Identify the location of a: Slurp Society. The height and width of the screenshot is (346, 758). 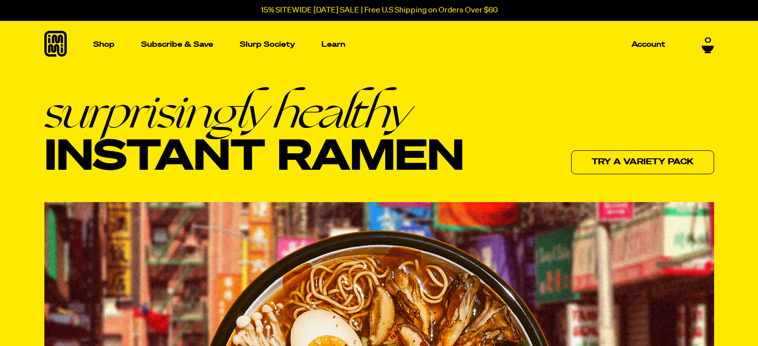
(267, 44).